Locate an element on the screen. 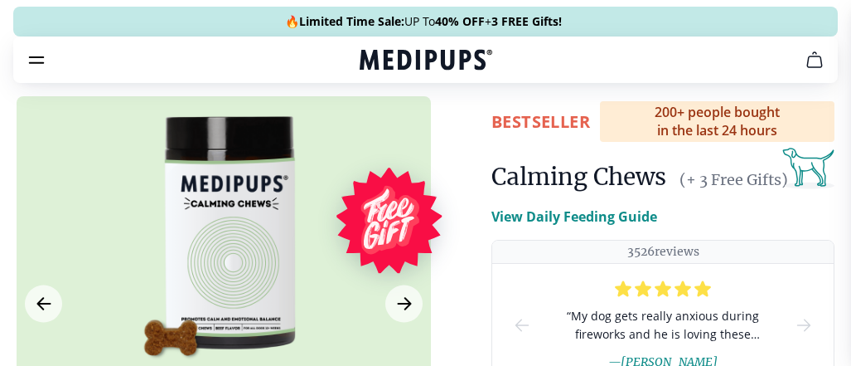  p: View Daily Feeding Guide is located at coordinates (574, 216).